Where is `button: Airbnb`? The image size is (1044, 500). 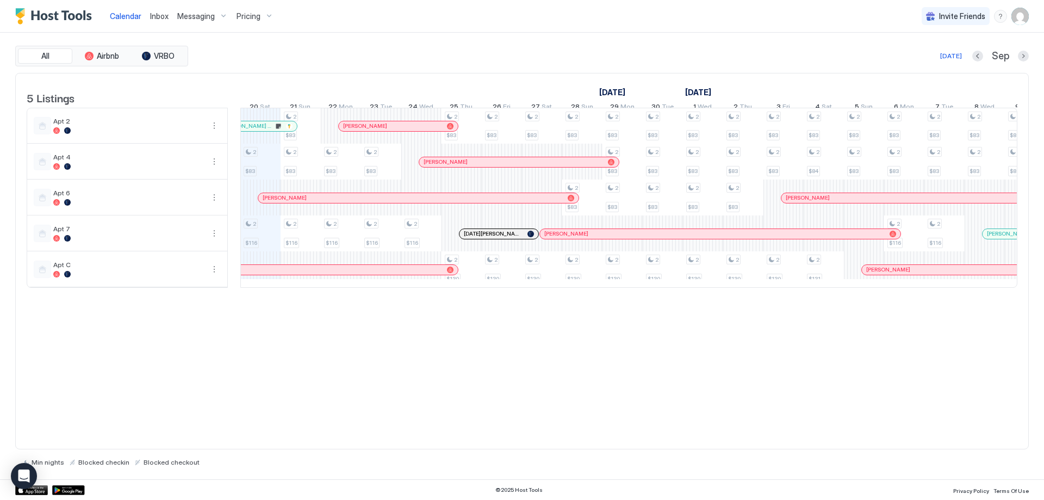 button: Airbnb is located at coordinates (102, 56).